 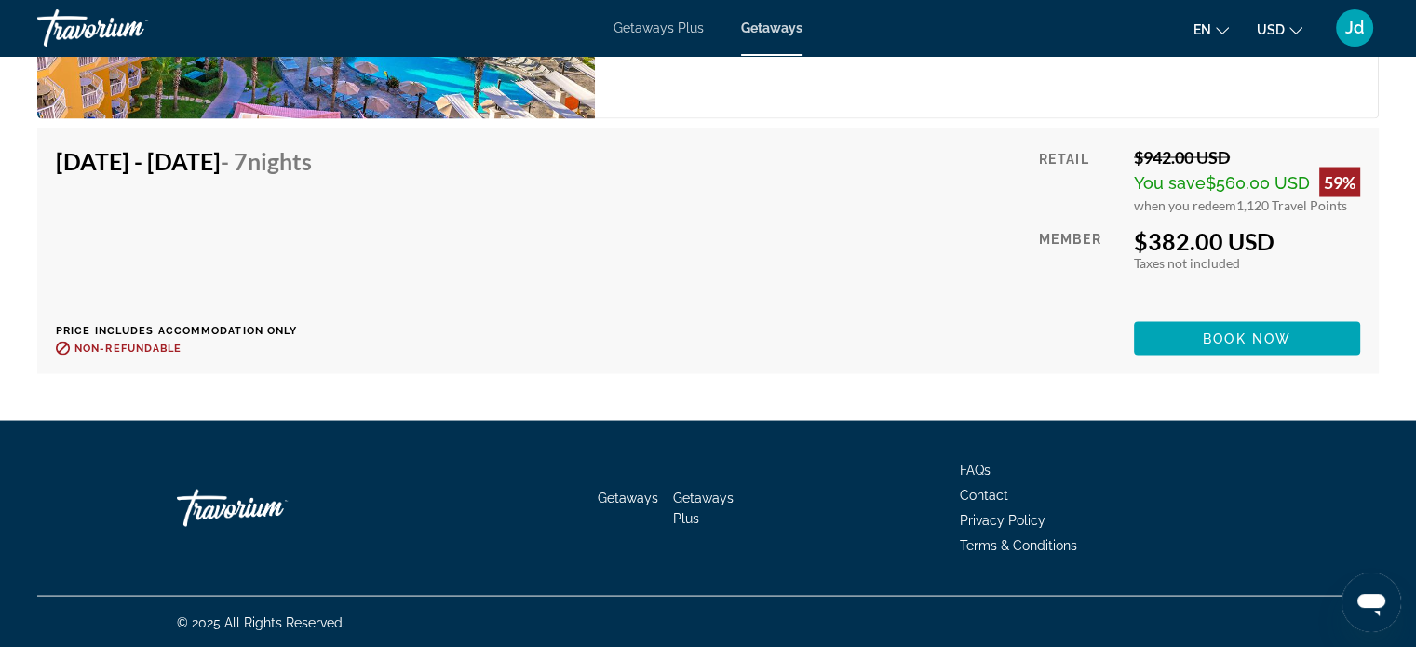 What do you see at coordinates (270, 508) in the screenshot?
I see `a: Go Home` at bounding box center [270, 508].